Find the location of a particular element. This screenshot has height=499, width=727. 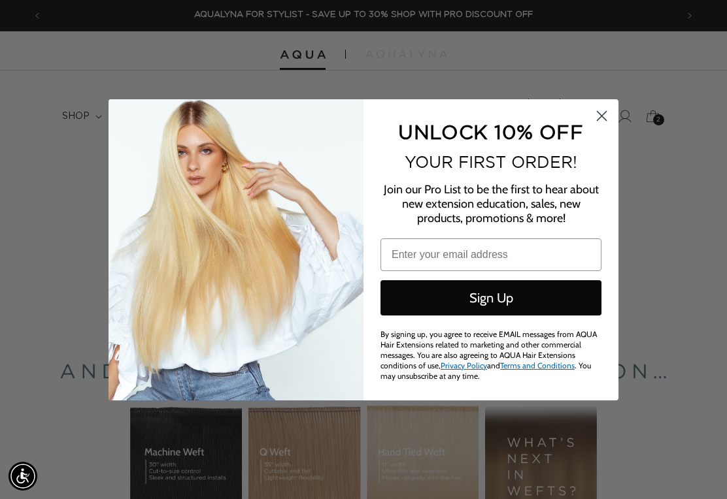

span: By signing up, you agree to receive EMAIL messages from AQUA Hair Extensions related to marketing... is located at coordinates (488, 355).